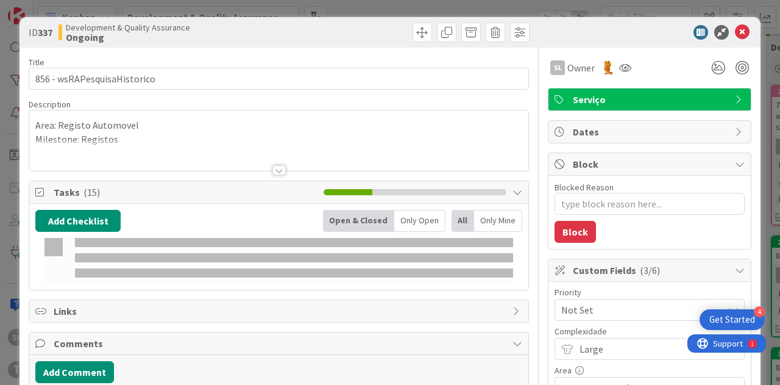 The width and height of the screenshot is (780, 385). Describe the element at coordinates (279, 139) in the screenshot. I see `p: Milestone: Registos` at that location.